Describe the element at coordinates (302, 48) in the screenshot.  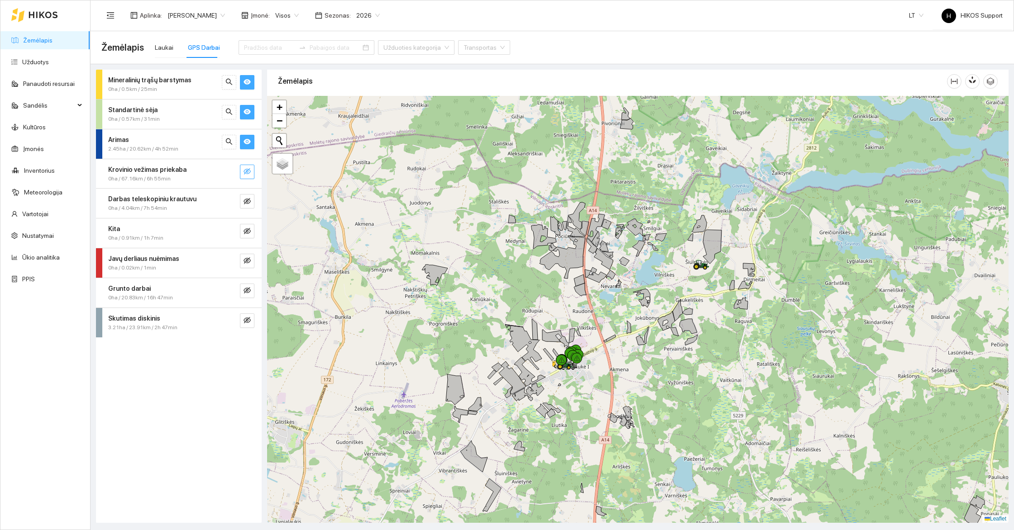
I see `span: to` at that location.